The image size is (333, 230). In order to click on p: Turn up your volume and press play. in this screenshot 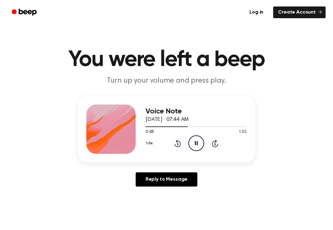, I will do `click(167, 81)`.